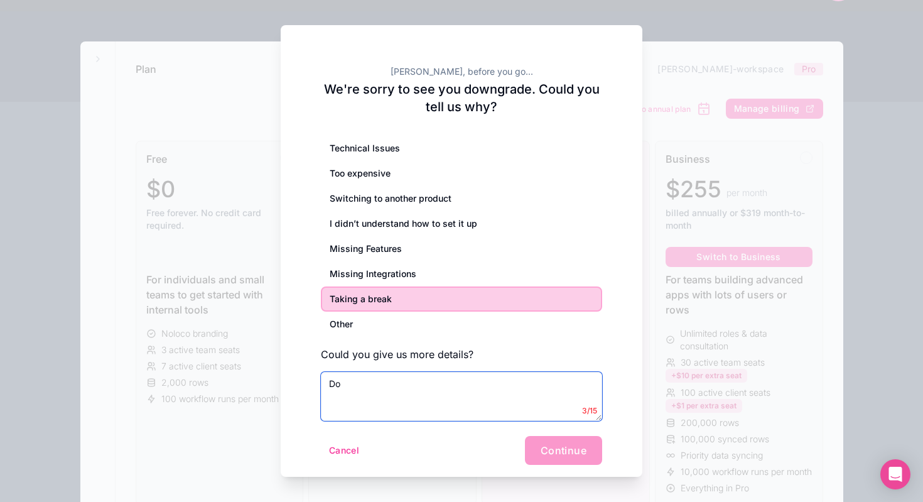 The height and width of the screenshot is (502, 923). Describe the element at coordinates (462, 249) in the screenshot. I see `div: Missing Features` at that location.